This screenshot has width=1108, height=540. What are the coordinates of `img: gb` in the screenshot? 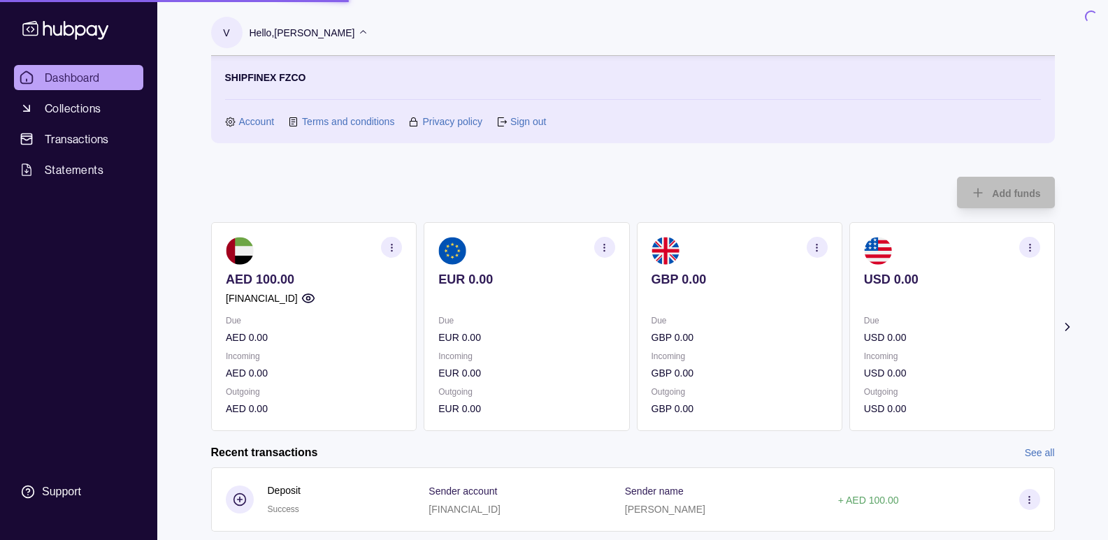 It's located at (665, 251).